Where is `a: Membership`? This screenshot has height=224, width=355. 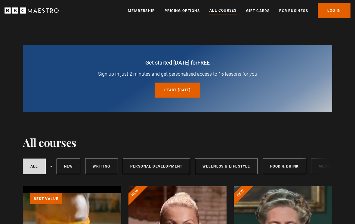
a: Membership is located at coordinates (141, 11).